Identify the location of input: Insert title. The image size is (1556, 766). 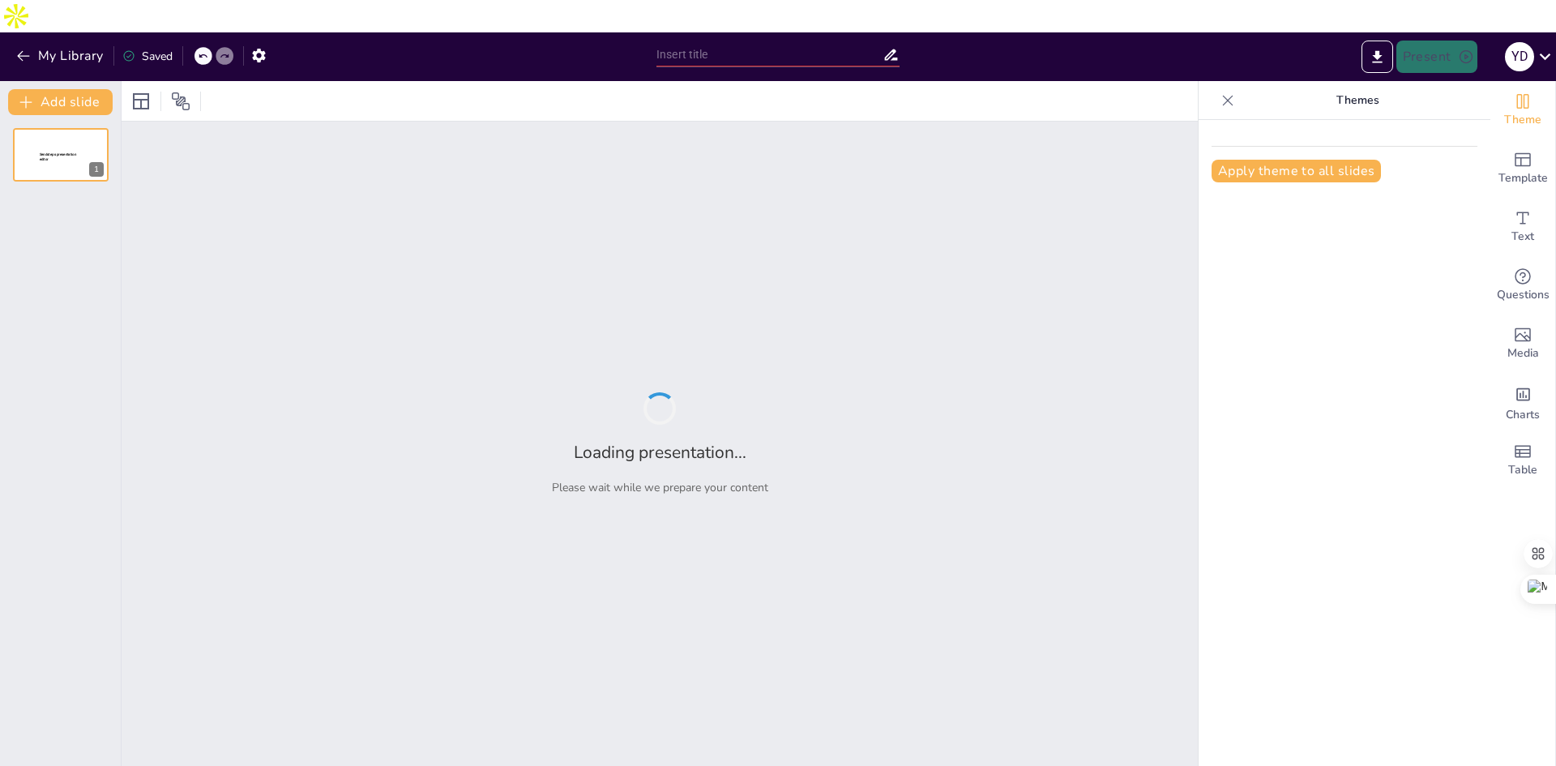
(769, 54).